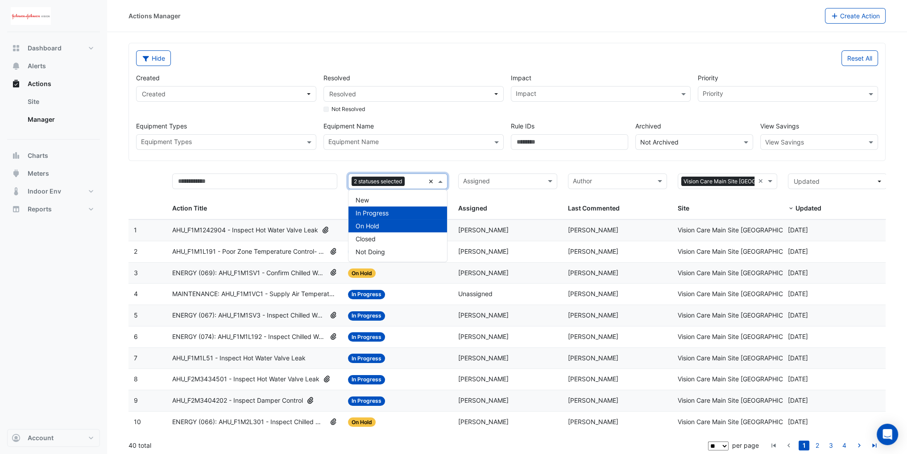 The image size is (907, 454). What do you see at coordinates (16, 174) in the screenshot?
I see `app-icon: Meters` at bounding box center [16, 174].